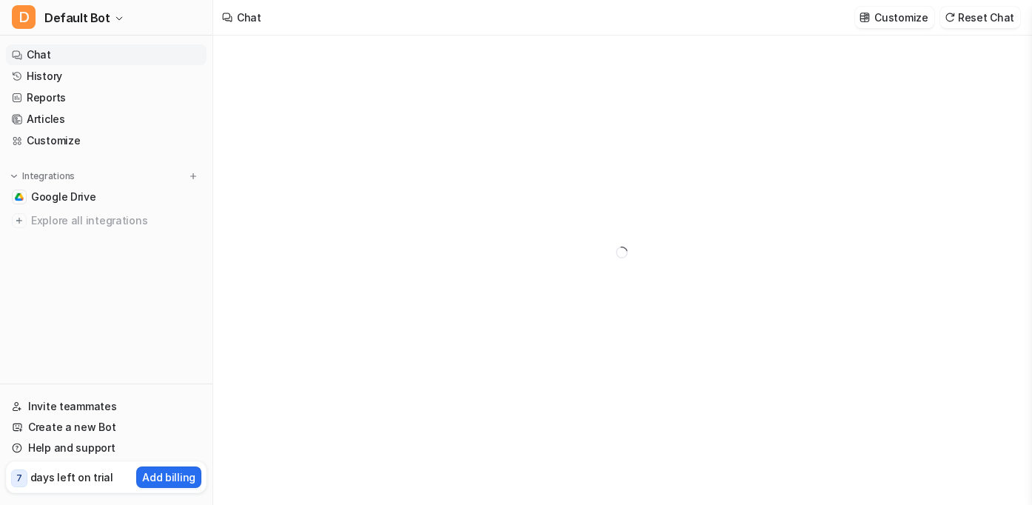 This screenshot has height=505, width=1032. What do you see at coordinates (14, 176) in the screenshot?
I see `img: expand menu` at bounding box center [14, 176].